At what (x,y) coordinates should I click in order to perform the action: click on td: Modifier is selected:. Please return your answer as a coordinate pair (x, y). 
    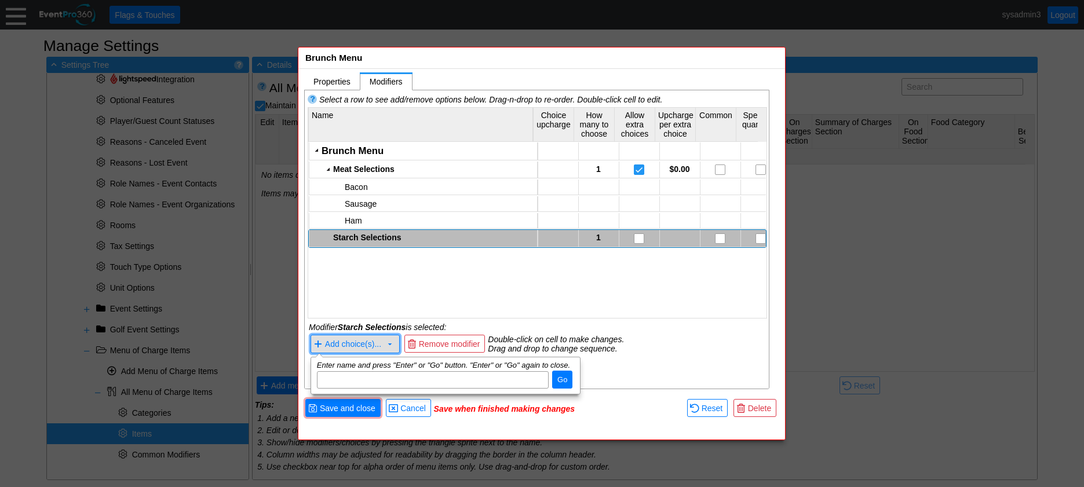
    Looking at the image, I should click on (537, 327).